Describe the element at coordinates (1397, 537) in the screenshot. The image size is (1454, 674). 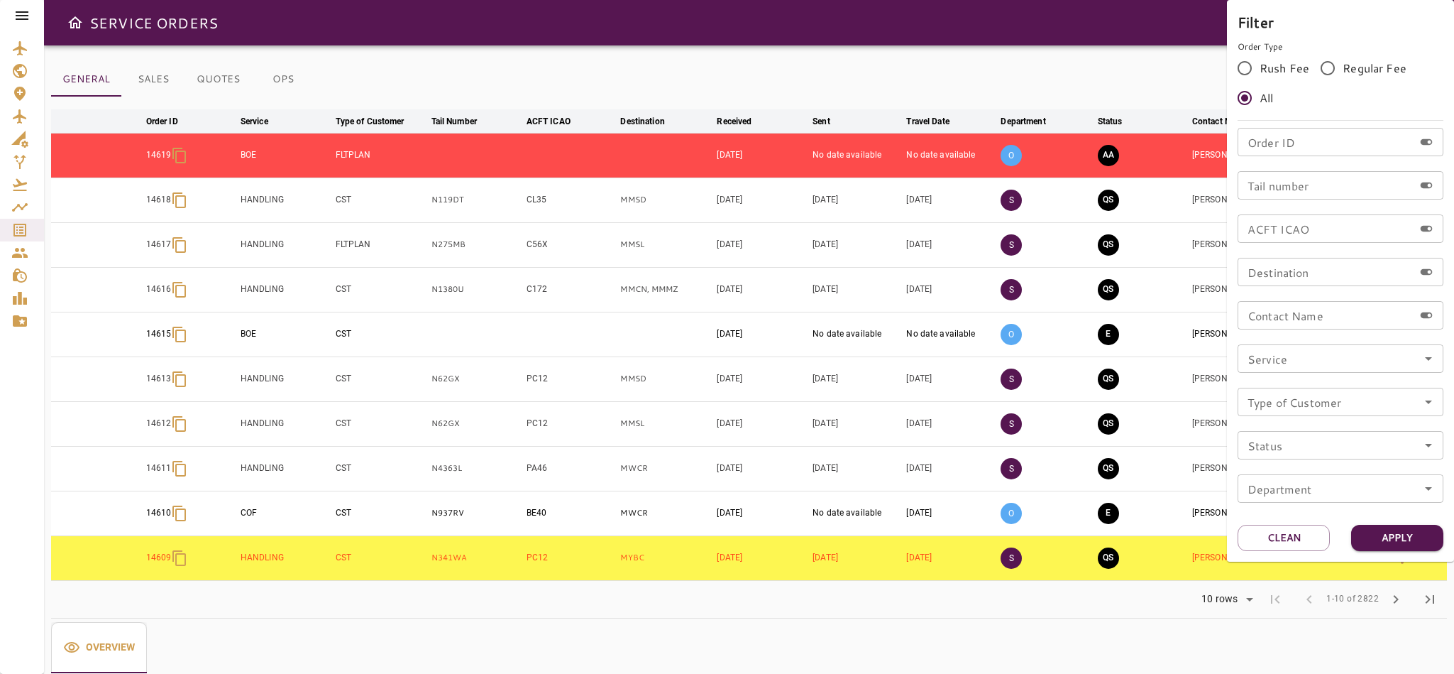
I see `button: Apply` at that location.